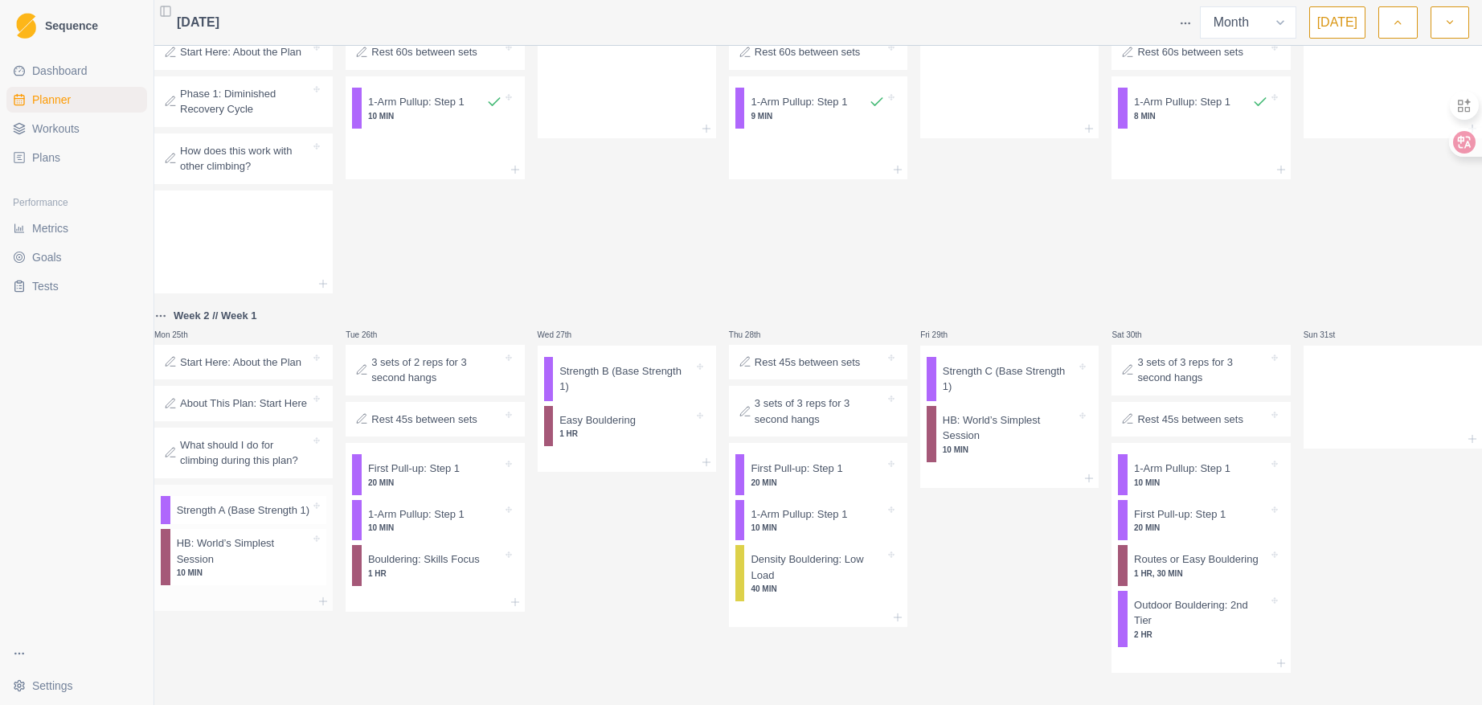  What do you see at coordinates (1201, 619) in the screenshot?
I see `div: Outdoor Bouldering: 2nd Tier2 HR` at bounding box center [1201, 619].